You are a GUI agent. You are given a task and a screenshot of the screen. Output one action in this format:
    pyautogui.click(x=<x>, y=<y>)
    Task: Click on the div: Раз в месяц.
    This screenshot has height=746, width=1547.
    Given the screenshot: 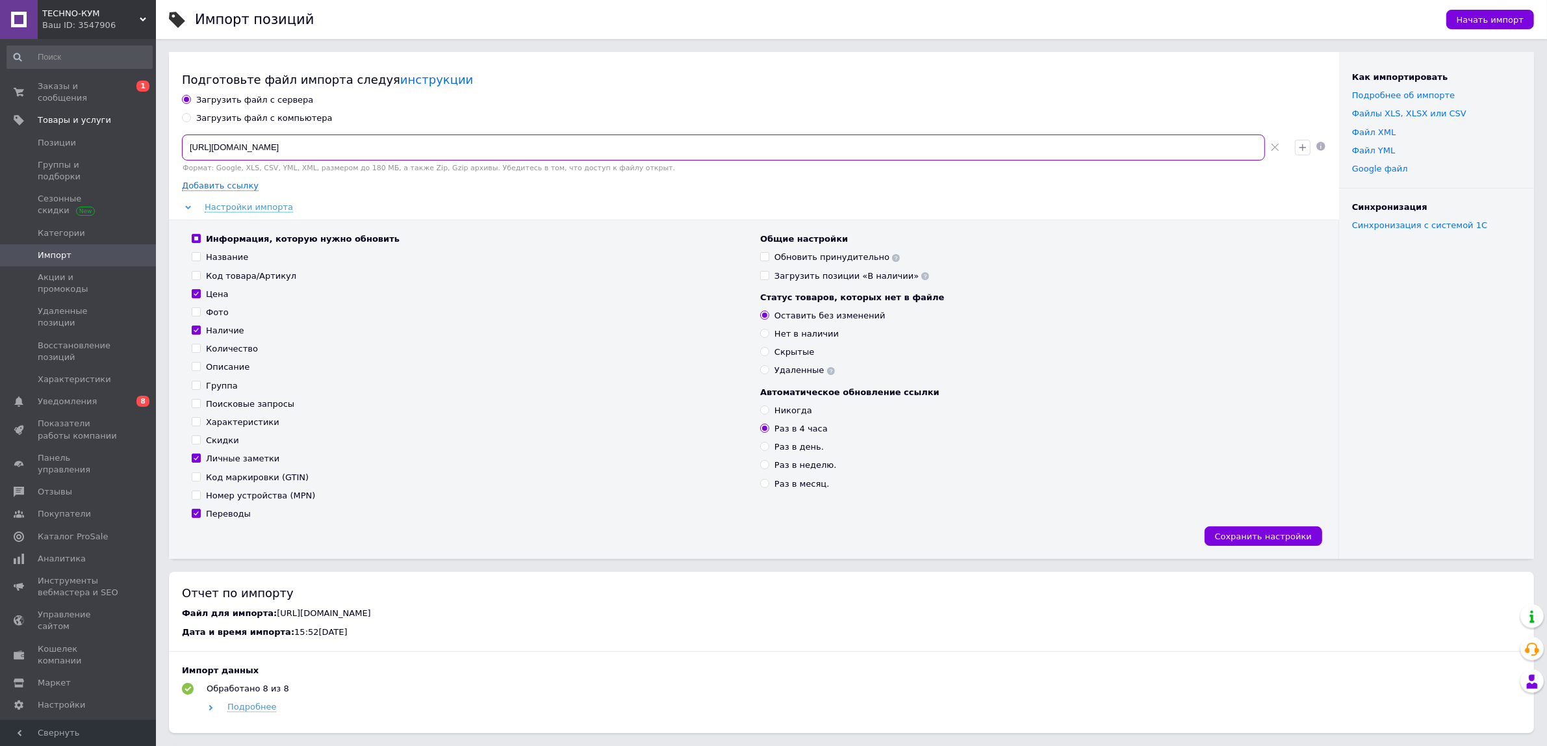 What is the action you would take?
    pyautogui.click(x=802, y=484)
    